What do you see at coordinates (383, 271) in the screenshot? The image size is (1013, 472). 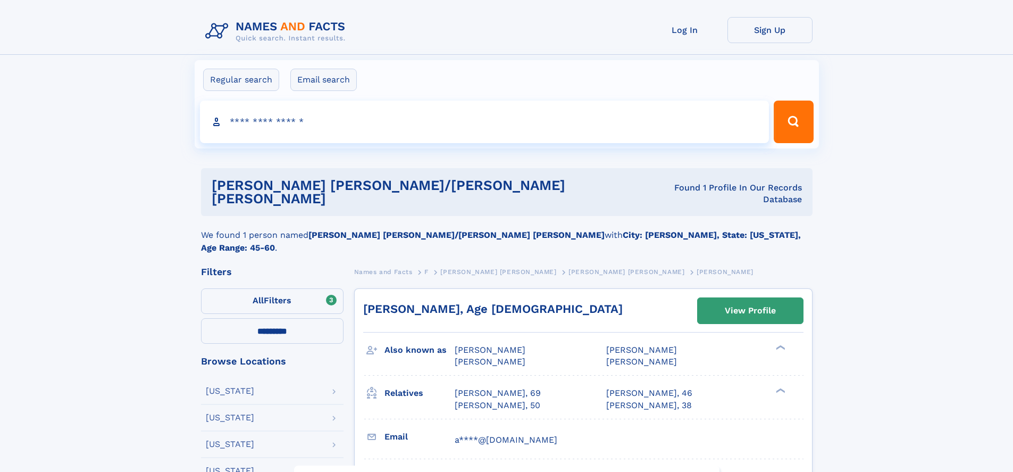 I see `a: Names and Facts` at bounding box center [383, 271].